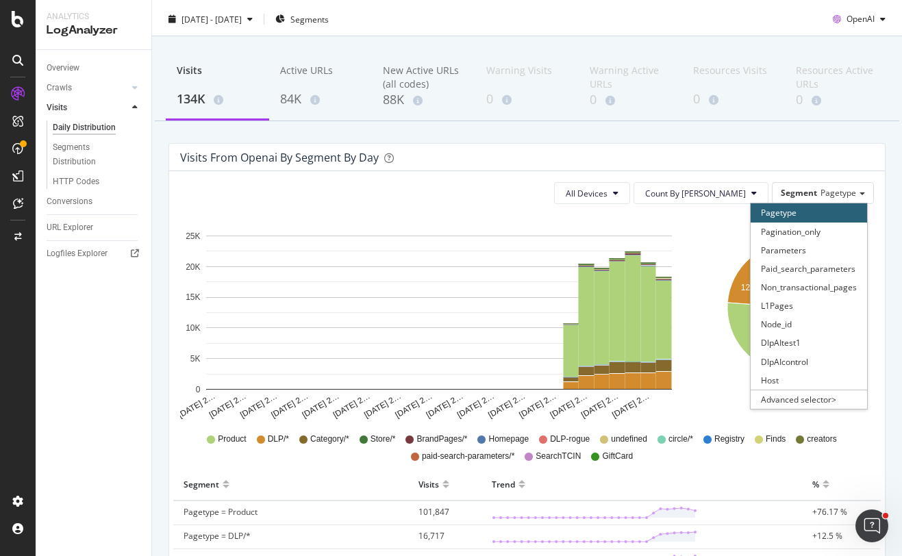  Describe the element at coordinates (87, 88) in the screenshot. I see `a: Crawls` at that location.